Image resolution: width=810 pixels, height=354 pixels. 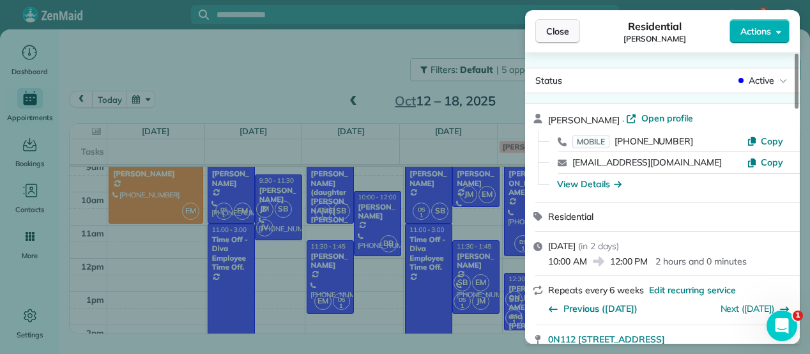 I want to click on span: Active, so click(x=762, y=81).